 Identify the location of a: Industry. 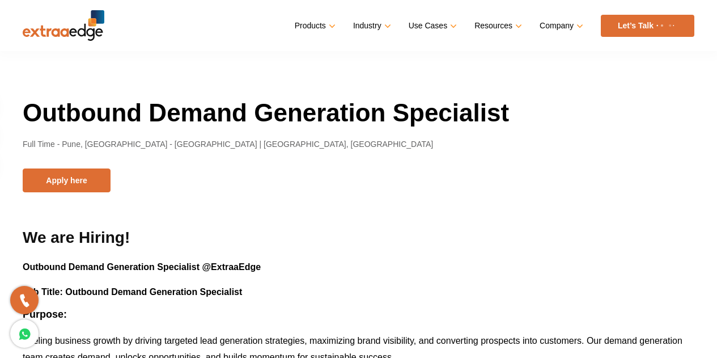
(371, 26).